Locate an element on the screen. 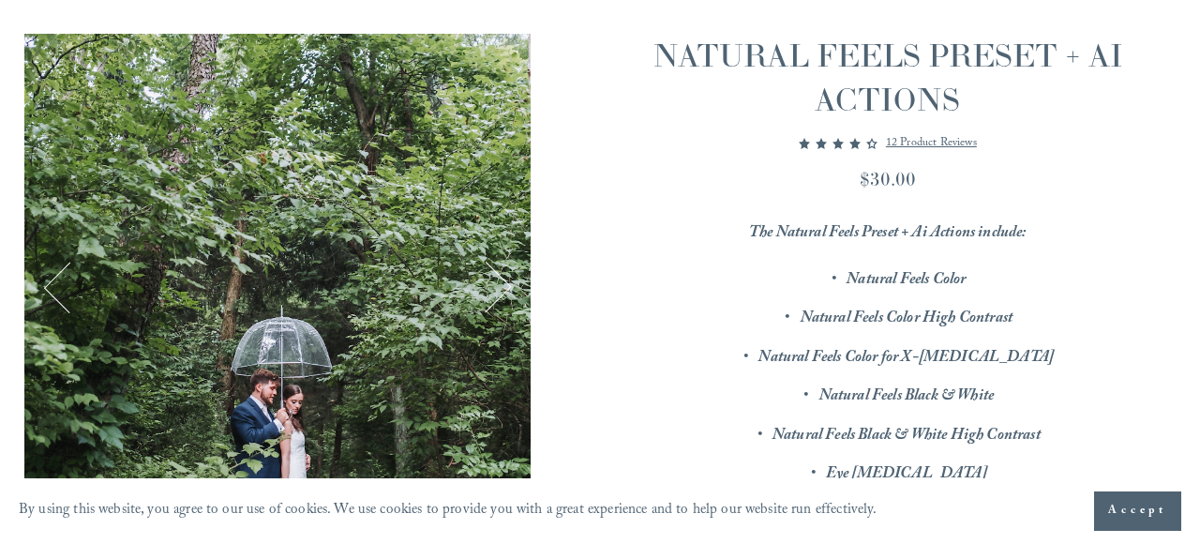  h1: NATURAL FEELS PRESET + AI ACTIONS is located at coordinates (887, 78).